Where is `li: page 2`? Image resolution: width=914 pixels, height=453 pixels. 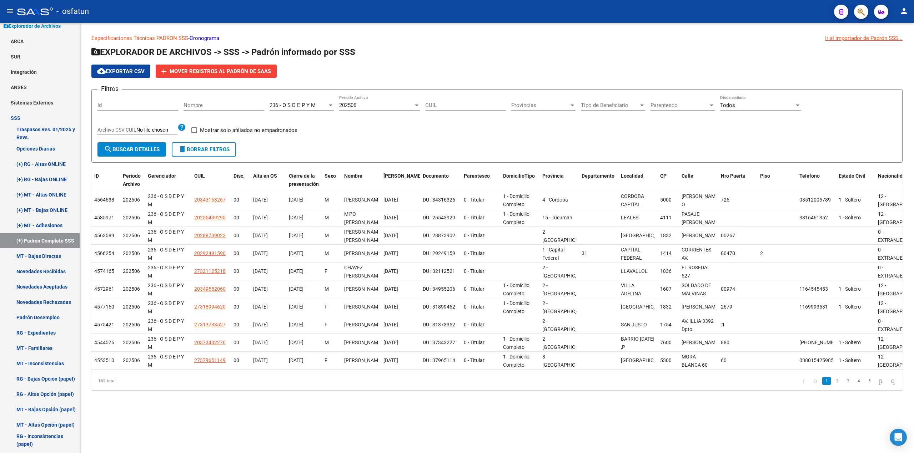
li: page 2 is located at coordinates (837, 381).